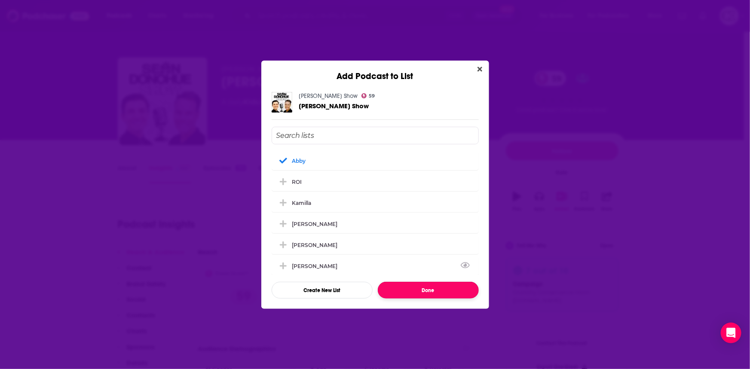  I want to click on button: View Link, so click(341, 268).